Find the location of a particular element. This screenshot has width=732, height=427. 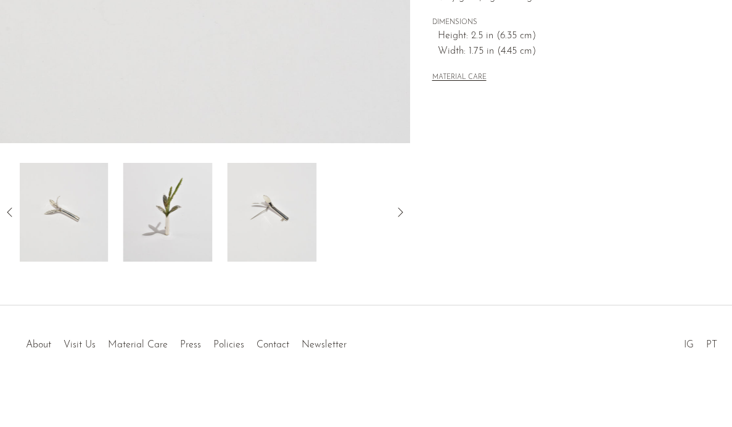

a: IG is located at coordinates (689, 345).